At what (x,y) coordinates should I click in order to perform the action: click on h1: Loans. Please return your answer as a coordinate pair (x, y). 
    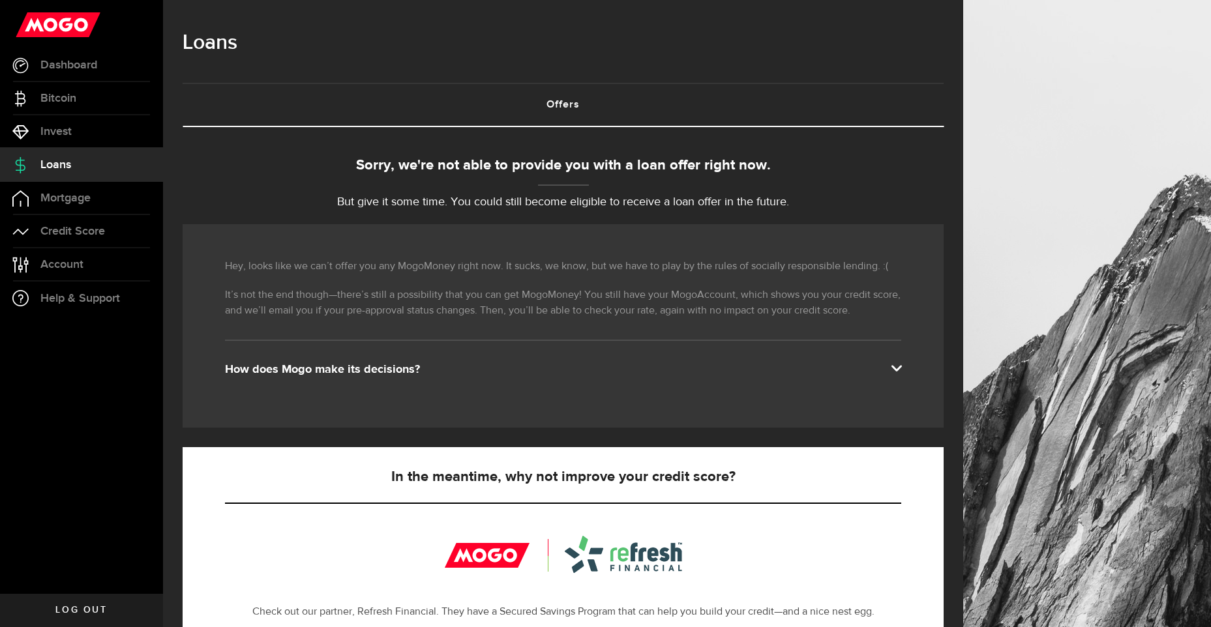
    Looking at the image, I should click on (563, 43).